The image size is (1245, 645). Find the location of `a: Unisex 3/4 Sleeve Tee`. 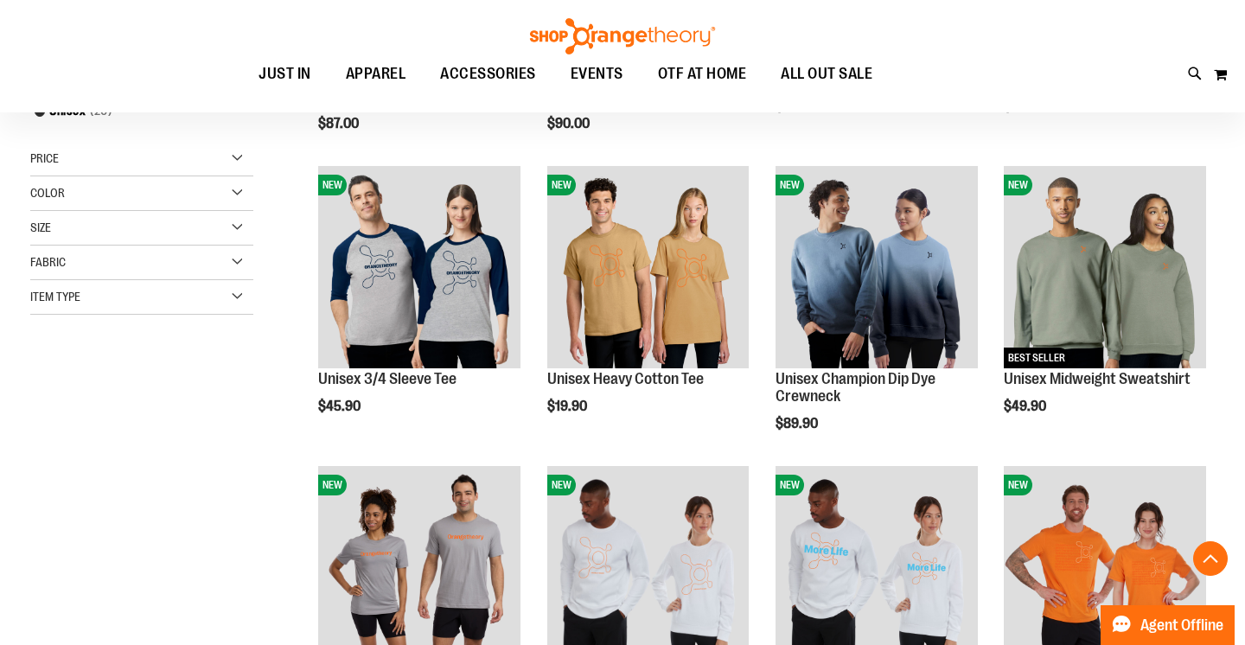

a: Unisex 3/4 Sleeve Tee is located at coordinates (387, 379).